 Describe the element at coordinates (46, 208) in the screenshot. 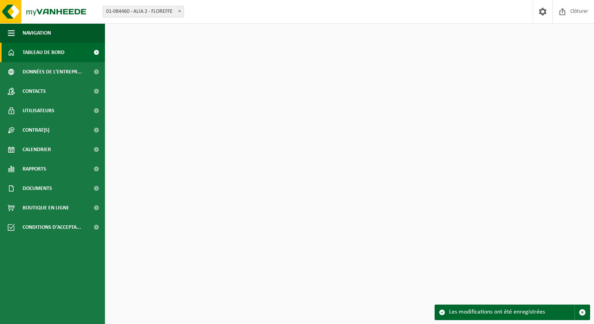

I see `span: Boutique en ligne` at that location.